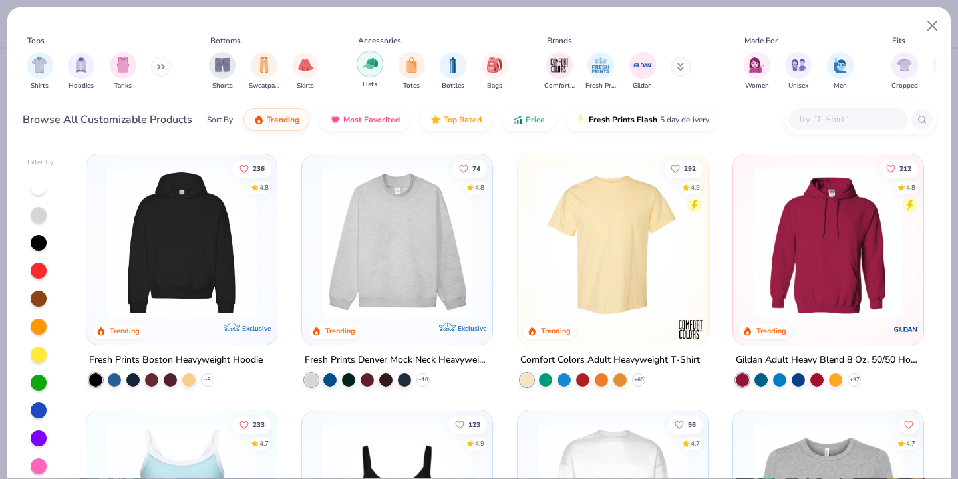  Describe the element at coordinates (222, 86) in the screenshot. I see `span: Shorts` at that location.